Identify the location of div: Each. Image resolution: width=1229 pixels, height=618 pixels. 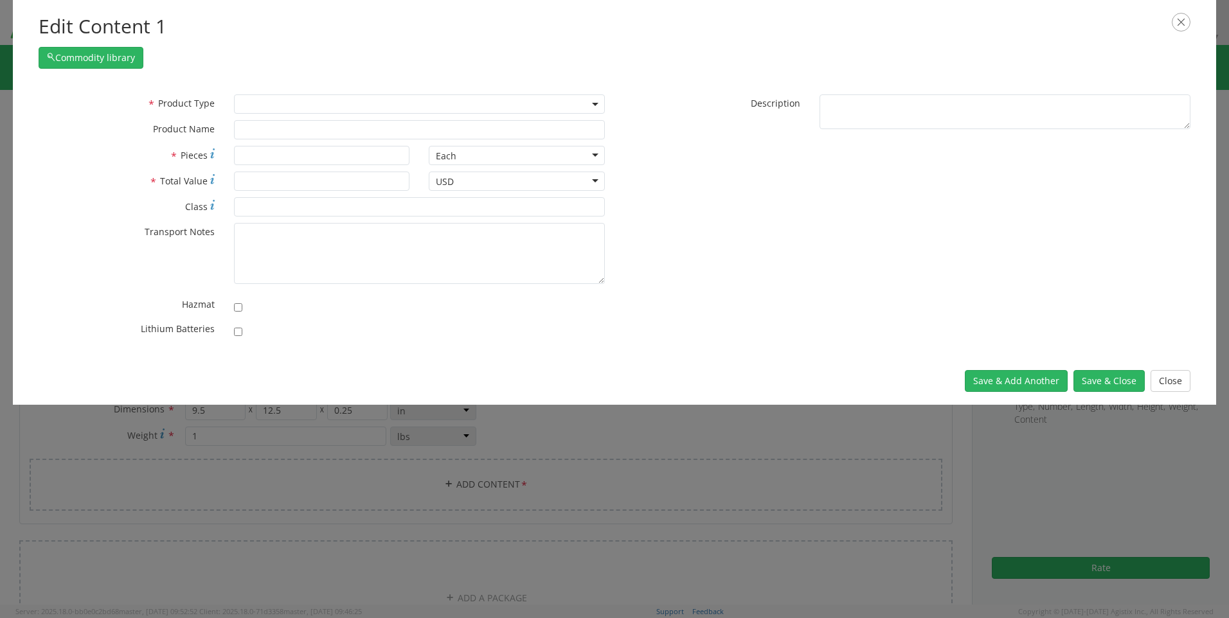
(446, 156).